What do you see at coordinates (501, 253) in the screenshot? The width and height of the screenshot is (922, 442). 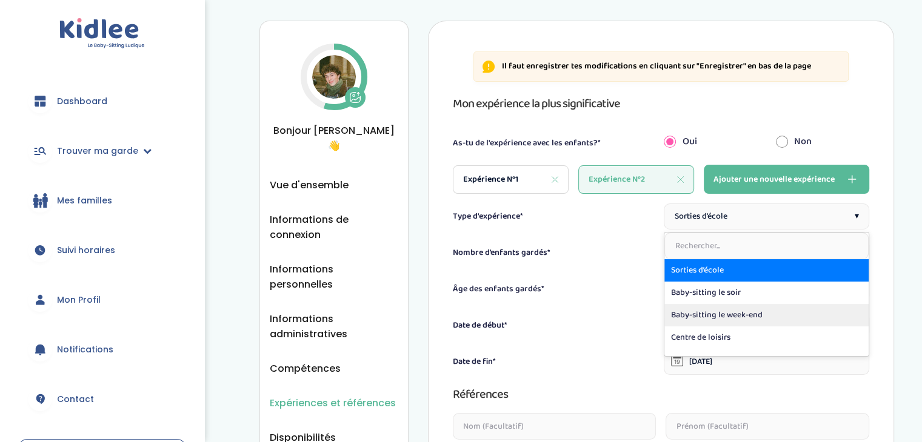 I see `label: Nombre d’enfants gardés*` at bounding box center [501, 253].